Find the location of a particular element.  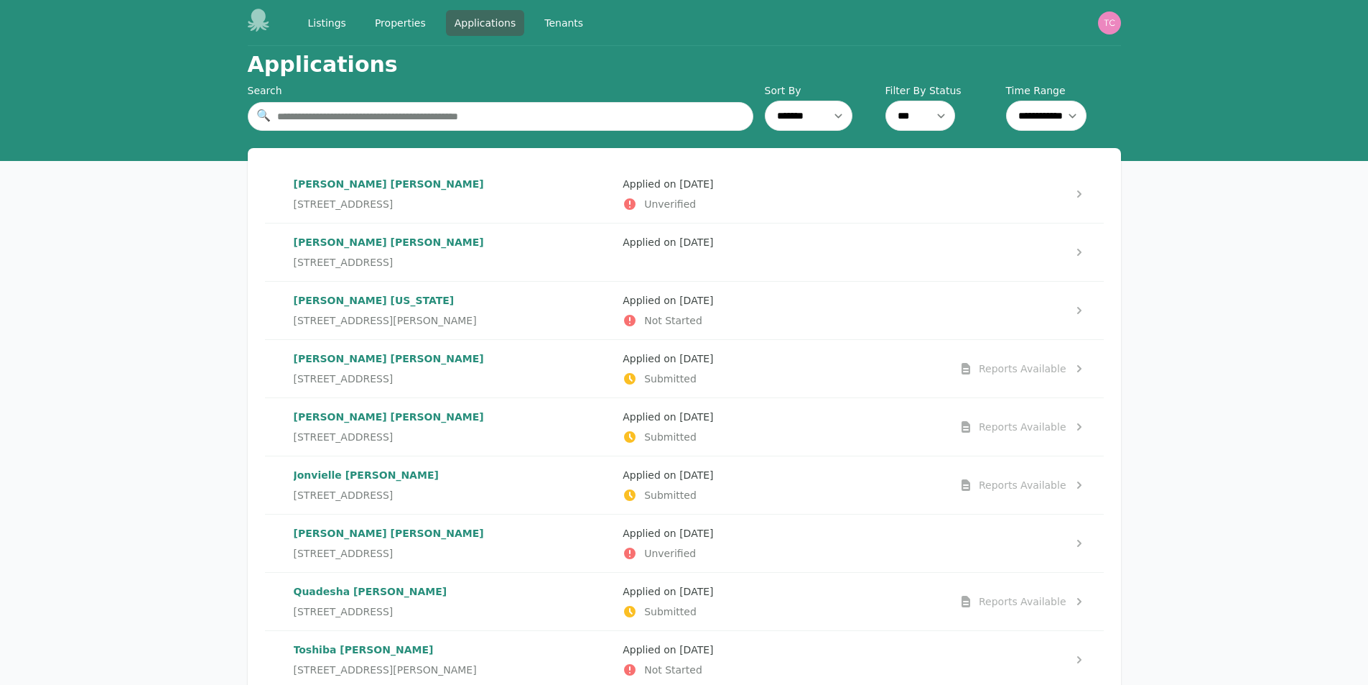

label: Time Range is located at coordinates (1064, 91).